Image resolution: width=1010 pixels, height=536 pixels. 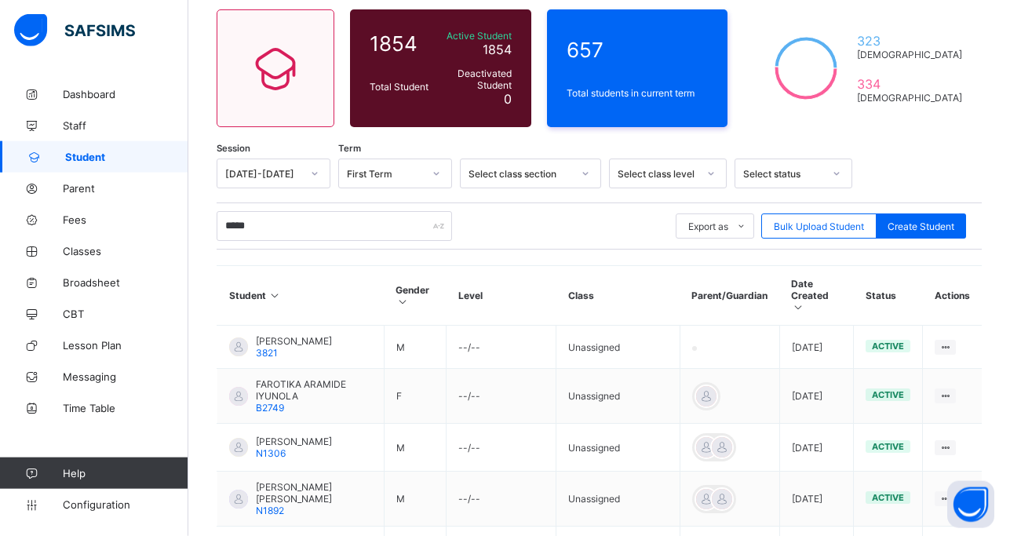 I want to click on span: Broadsheet, so click(x=126, y=282).